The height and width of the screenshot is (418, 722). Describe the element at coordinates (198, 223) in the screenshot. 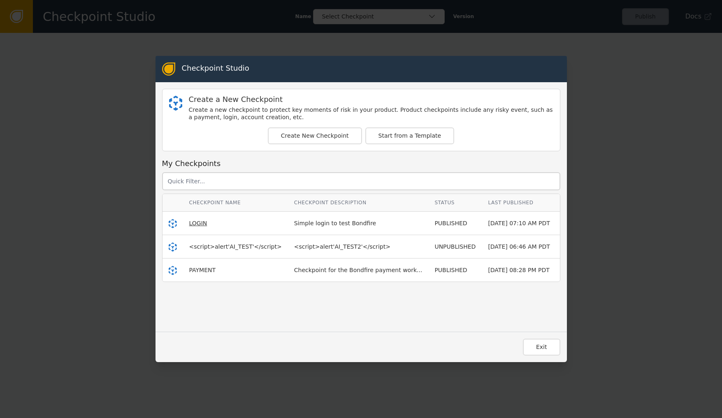

I see `span: LOGIN` at that location.